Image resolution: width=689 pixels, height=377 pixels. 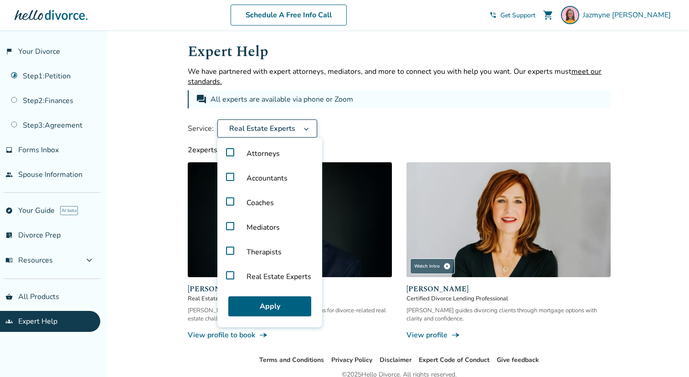 What do you see at coordinates (493, 15) in the screenshot?
I see `span: phone_in_talk` at bounding box center [493, 15].